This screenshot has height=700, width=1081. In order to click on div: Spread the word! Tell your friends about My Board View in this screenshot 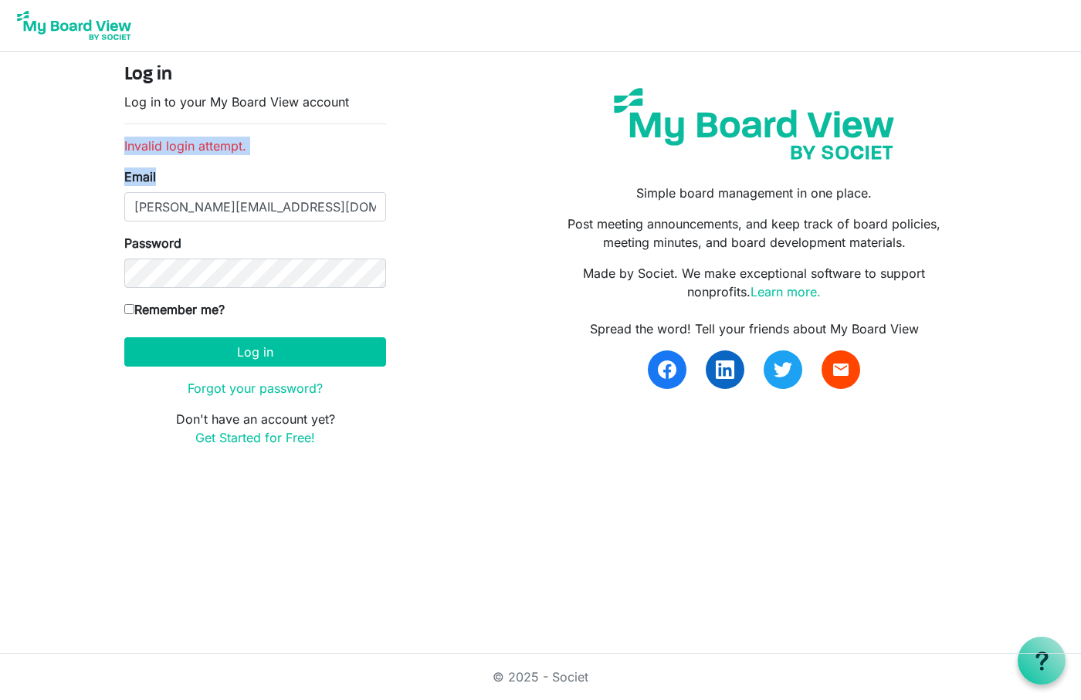, I will do `click(754, 329)`.